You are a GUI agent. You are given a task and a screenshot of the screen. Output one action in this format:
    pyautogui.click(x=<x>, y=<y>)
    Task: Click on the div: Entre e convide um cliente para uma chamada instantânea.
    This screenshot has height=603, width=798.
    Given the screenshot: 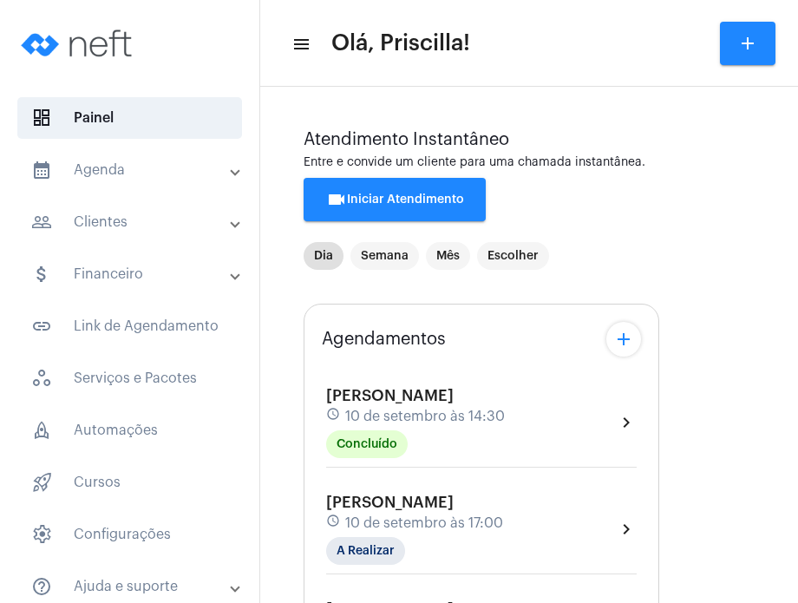 What is the action you would take?
    pyautogui.click(x=529, y=162)
    